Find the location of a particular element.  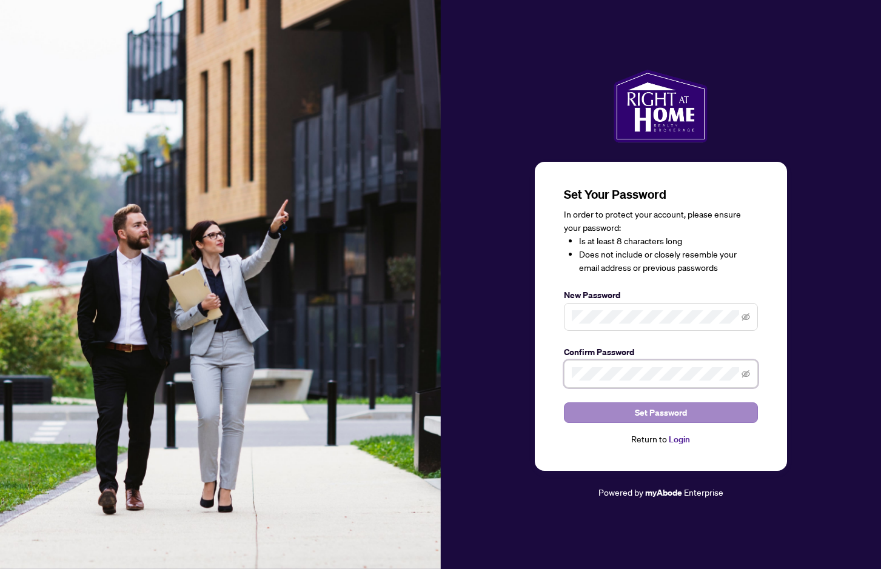

div: Return to is located at coordinates (661, 440).